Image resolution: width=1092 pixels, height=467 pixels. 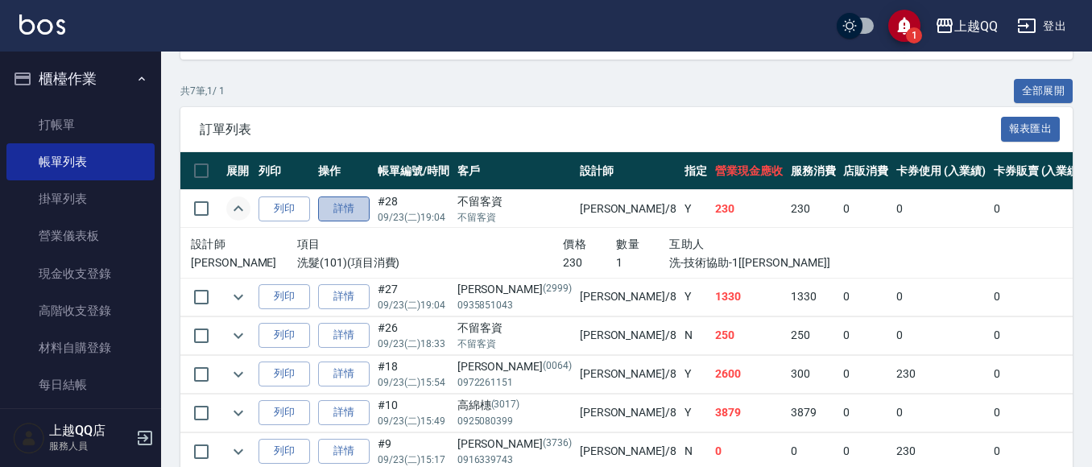 I want to click on span: 價格, so click(x=574, y=244).